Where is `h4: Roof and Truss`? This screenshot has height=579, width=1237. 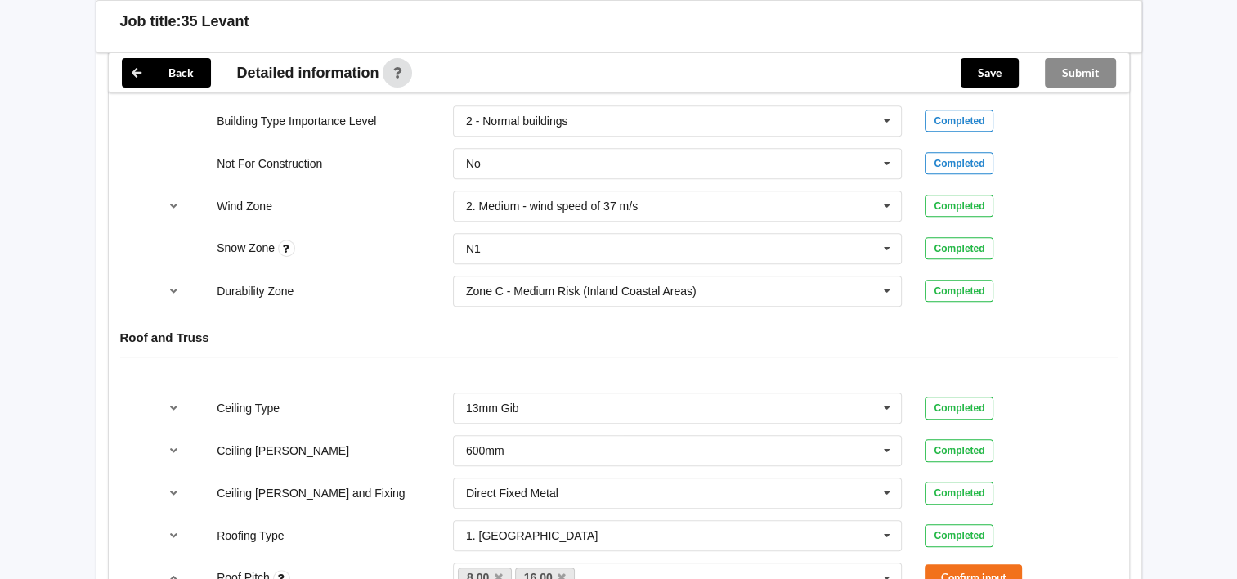 h4: Roof and Truss is located at coordinates (619, 337).